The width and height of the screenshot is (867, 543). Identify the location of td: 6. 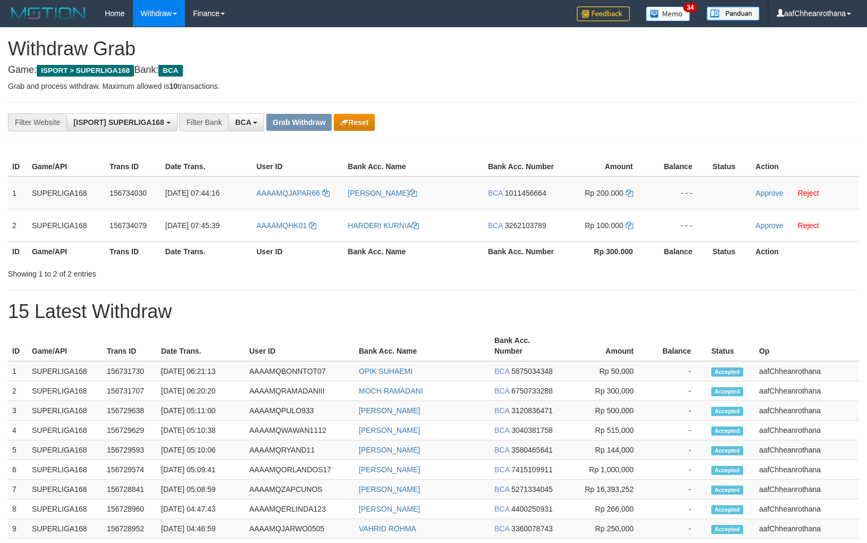
(18, 469).